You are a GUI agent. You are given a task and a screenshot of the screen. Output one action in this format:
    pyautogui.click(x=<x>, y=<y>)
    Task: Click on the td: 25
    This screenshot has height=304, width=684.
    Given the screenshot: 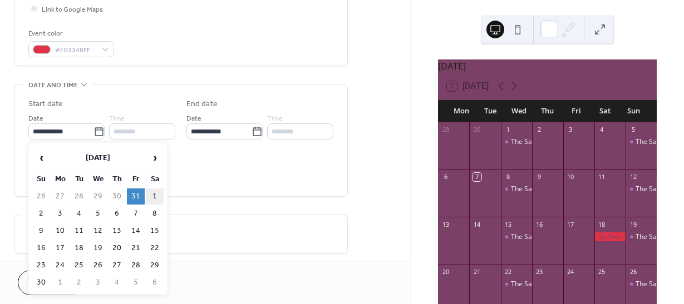 What is the action you would take?
    pyautogui.click(x=79, y=265)
    